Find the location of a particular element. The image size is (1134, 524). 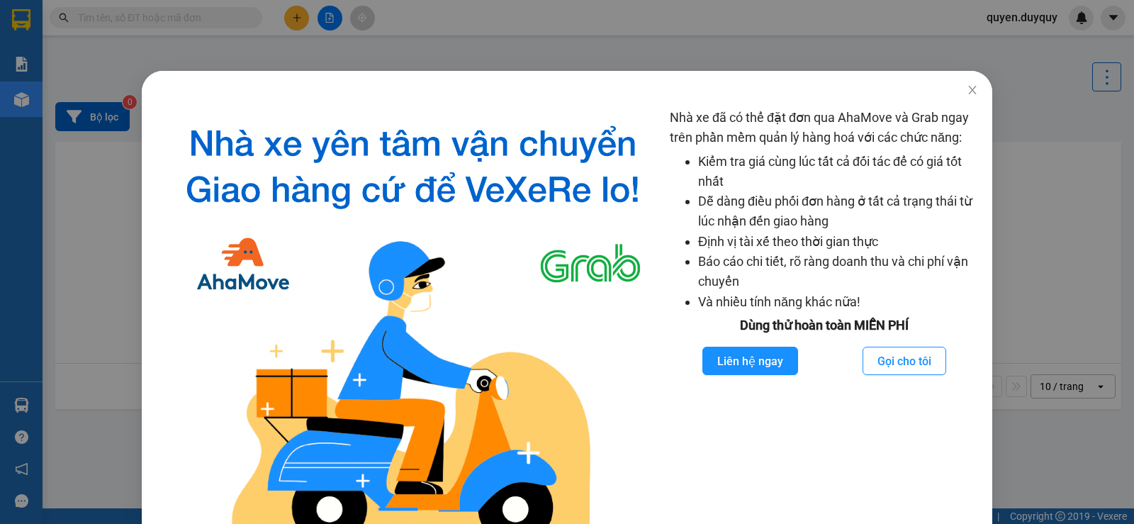

li: Và nhiều tính năng khác nữa! is located at coordinates (838, 302).